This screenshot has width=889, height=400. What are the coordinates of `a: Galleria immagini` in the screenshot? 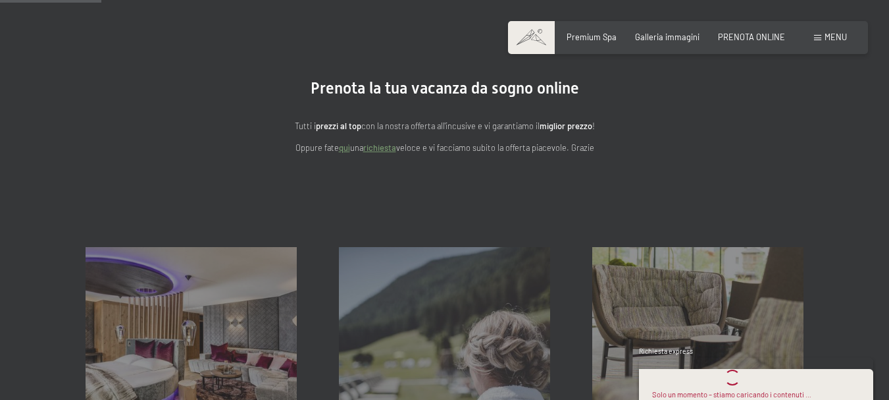 It's located at (668, 37).